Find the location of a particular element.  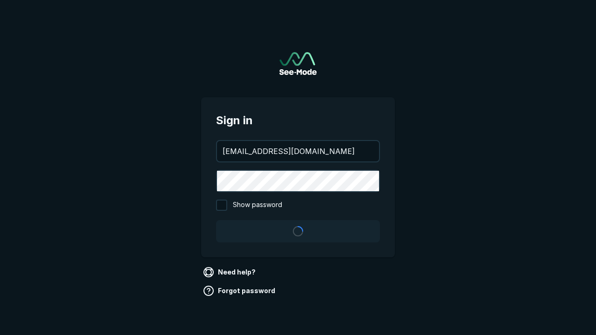

img: See-Mode Logo is located at coordinates (298, 63).